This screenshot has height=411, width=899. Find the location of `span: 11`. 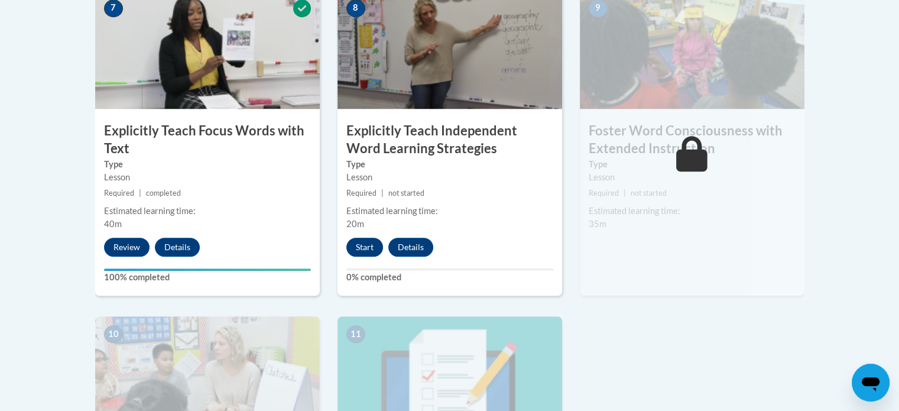

span: 11 is located at coordinates (356, 334).